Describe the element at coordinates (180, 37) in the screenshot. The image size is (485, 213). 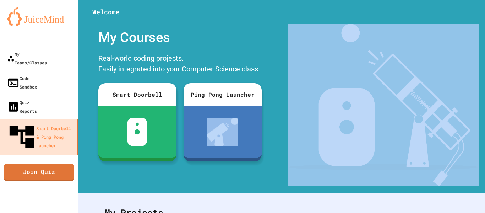
I see `div: My Courses` at that location.